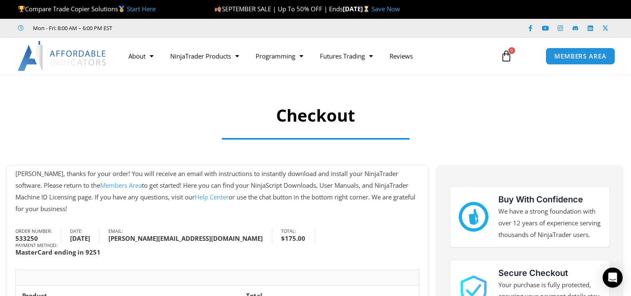 Image resolution: width=631 pixels, height=296 pixels. I want to click on a: NinjaTrader Products, so click(205, 56).